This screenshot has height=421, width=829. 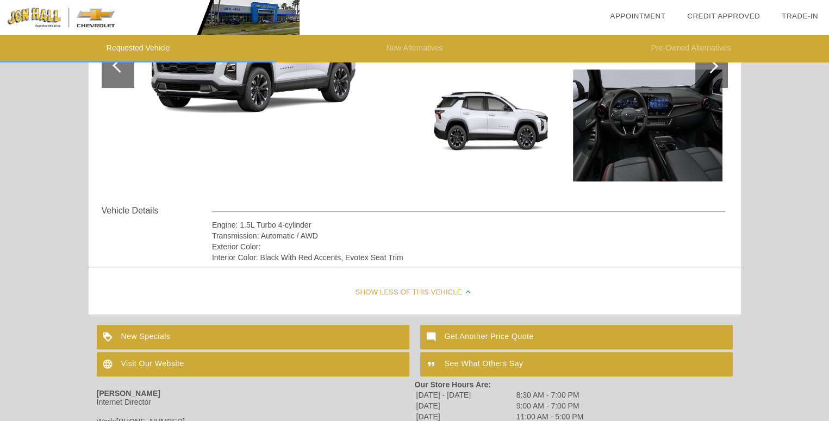 What do you see at coordinates (492, 126) in the screenshot?
I see `img: 3.jpg` at bounding box center [492, 126].